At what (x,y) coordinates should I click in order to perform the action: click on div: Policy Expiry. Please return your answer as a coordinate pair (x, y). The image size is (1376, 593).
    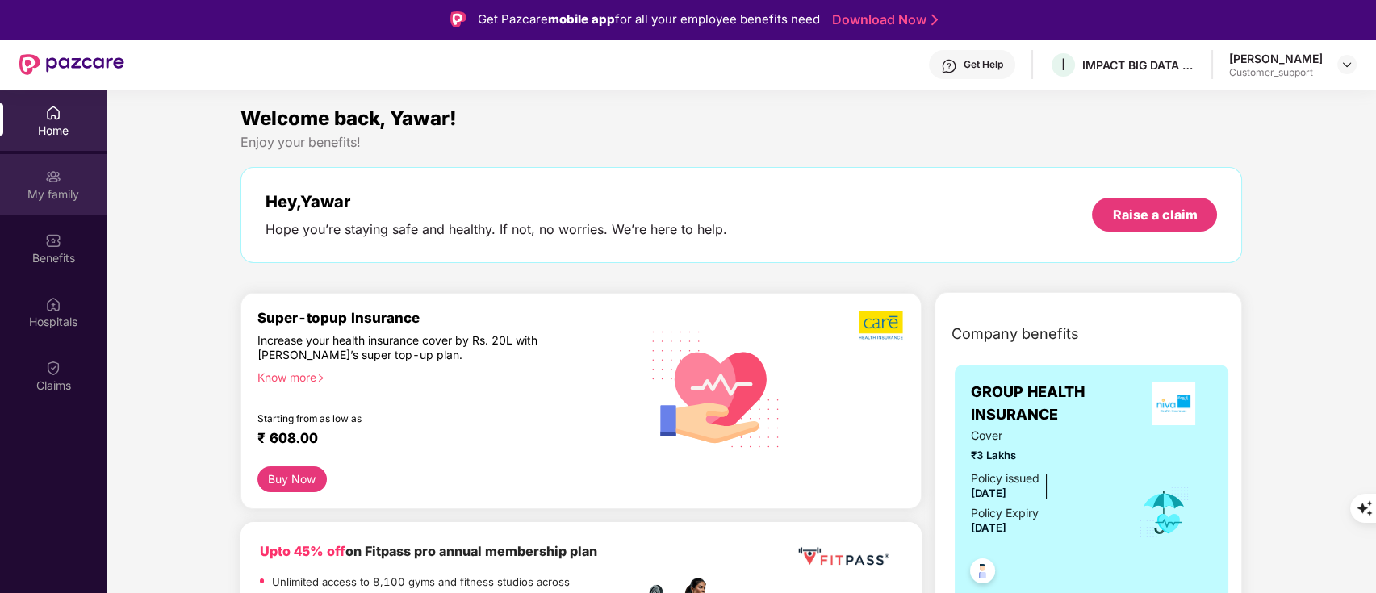
    Looking at the image, I should click on (1005, 513).